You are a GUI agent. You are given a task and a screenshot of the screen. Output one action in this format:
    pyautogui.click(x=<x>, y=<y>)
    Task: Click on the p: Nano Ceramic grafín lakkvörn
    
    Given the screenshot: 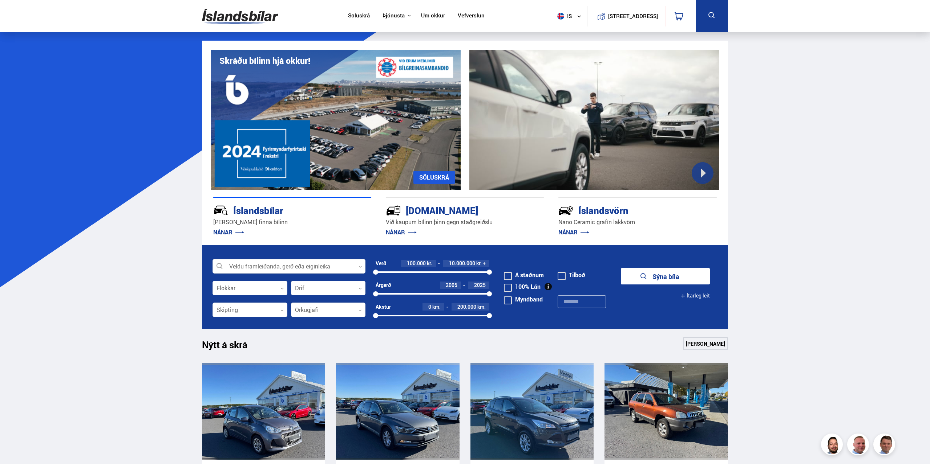 What is the action you would take?
    pyautogui.click(x=637, y=222)
    